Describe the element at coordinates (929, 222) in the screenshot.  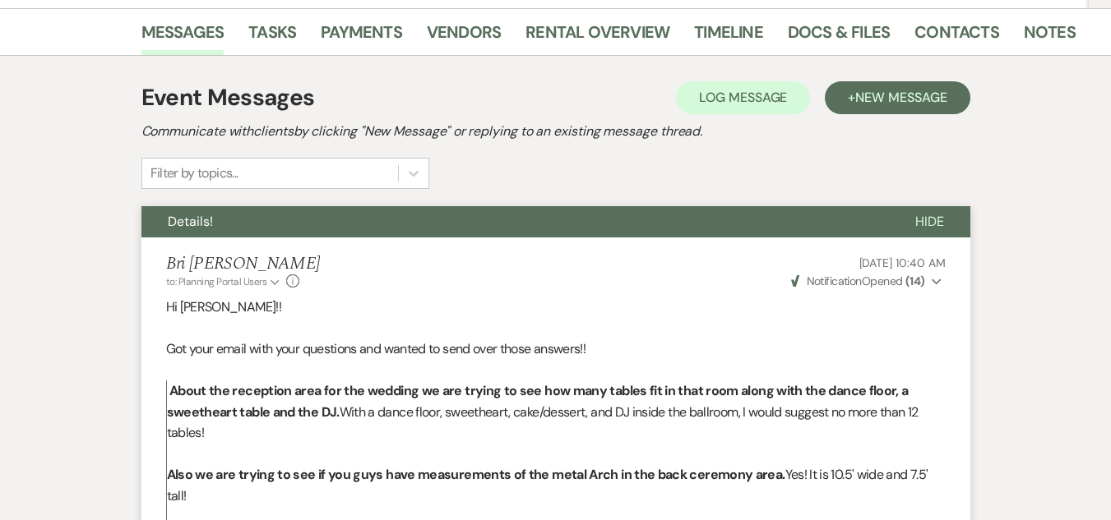
I see `button: Hide` at that location.